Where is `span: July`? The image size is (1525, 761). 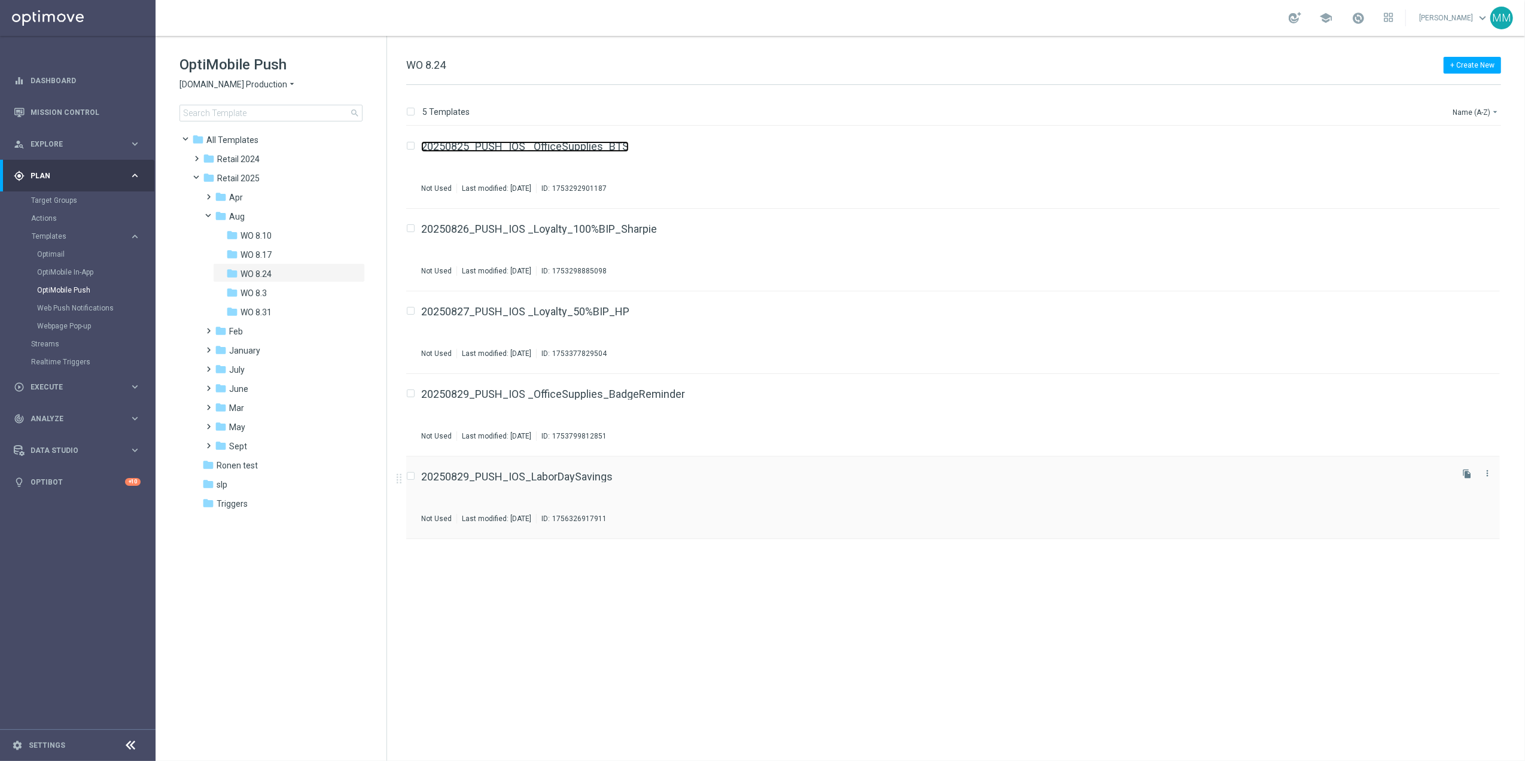 span: July is located at coordinates (237, 370).